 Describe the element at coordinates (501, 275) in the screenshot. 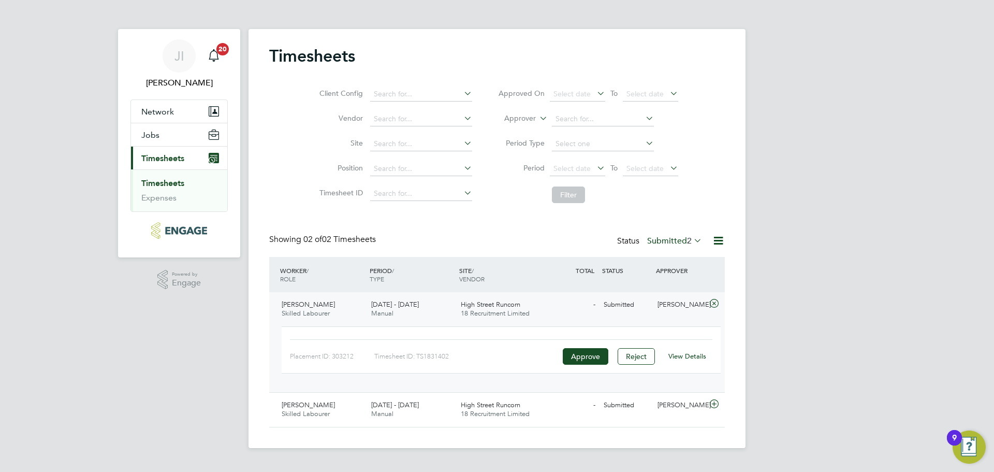

I see `div: SITE` at that location.